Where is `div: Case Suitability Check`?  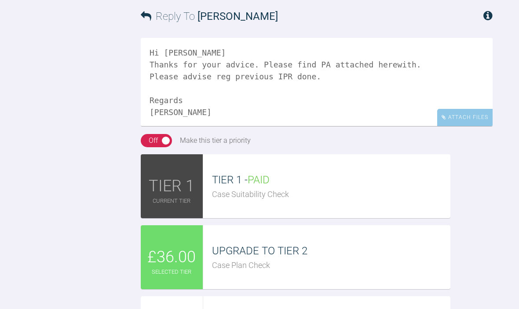 div: Case Suitability Check is located at coordinates (331, 194).